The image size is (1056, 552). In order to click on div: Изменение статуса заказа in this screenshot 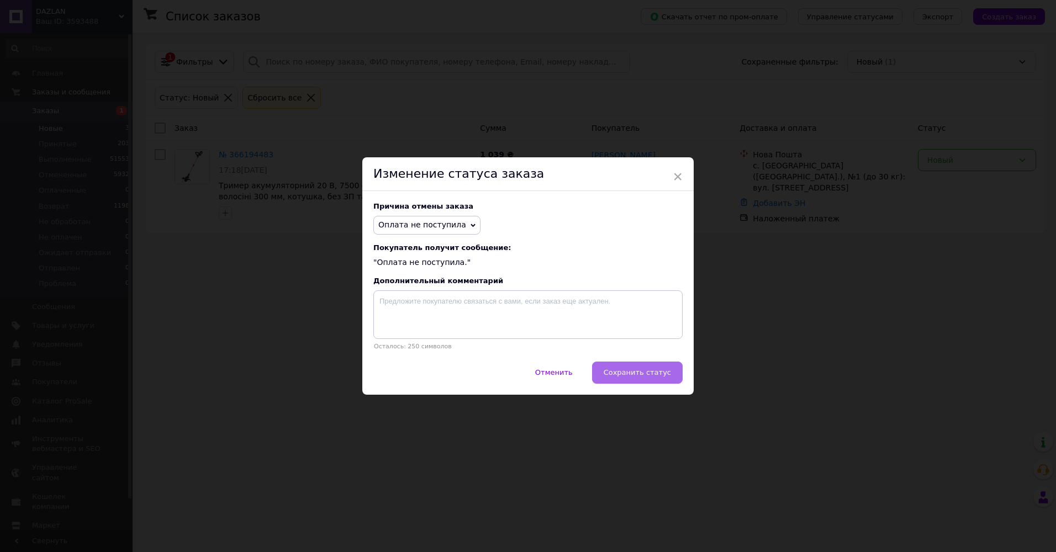, I will do `click(528, 174)`.